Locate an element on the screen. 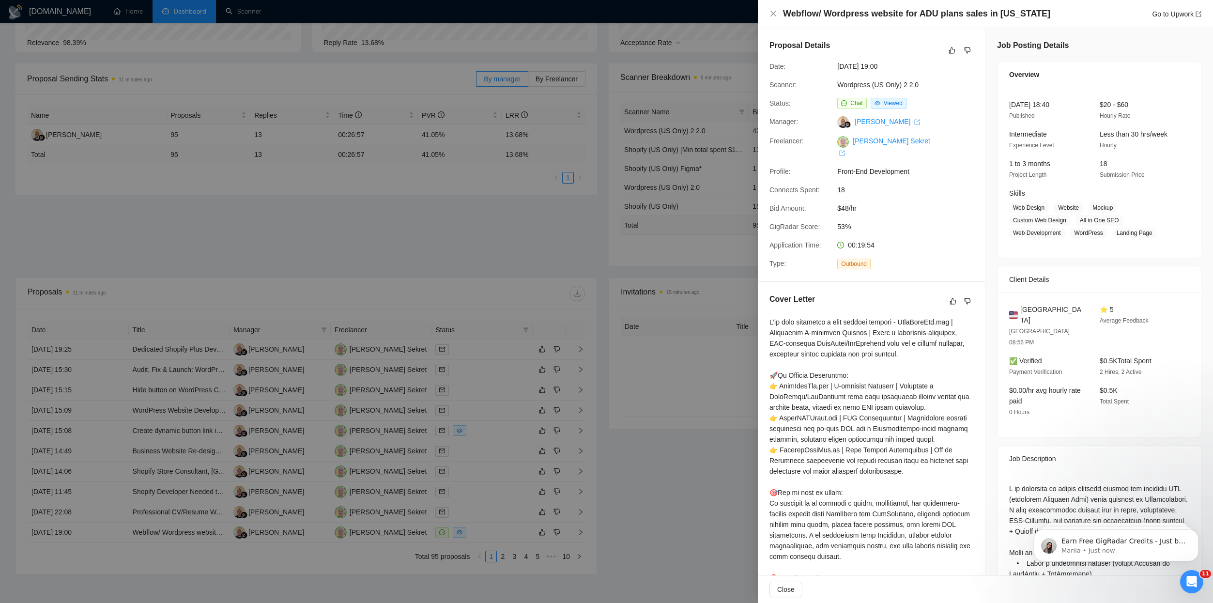 Image resolution: width=1213 pixels, height=603 pixels. span: eye is located at coordinates (877, 103).